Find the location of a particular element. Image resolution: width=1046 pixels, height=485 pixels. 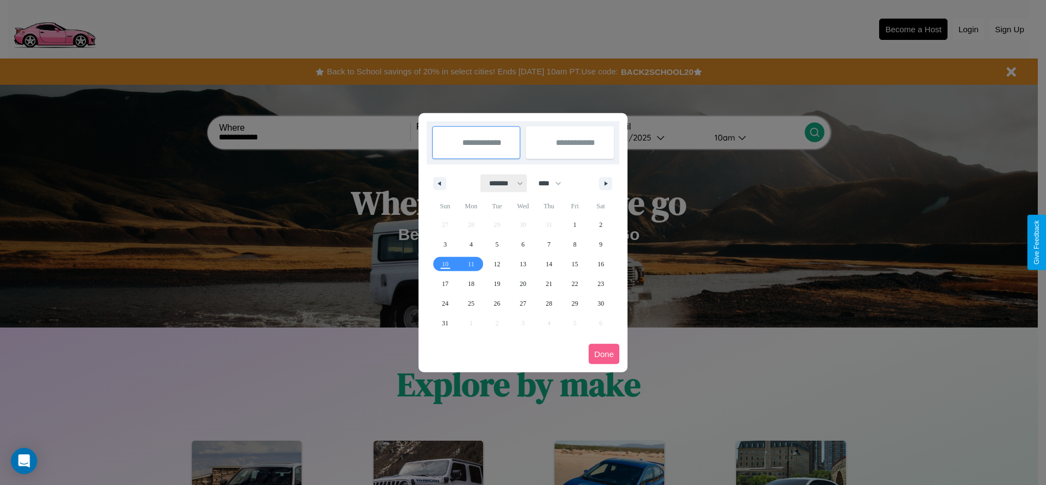

span: 5 is located at coordinates (497, 244).